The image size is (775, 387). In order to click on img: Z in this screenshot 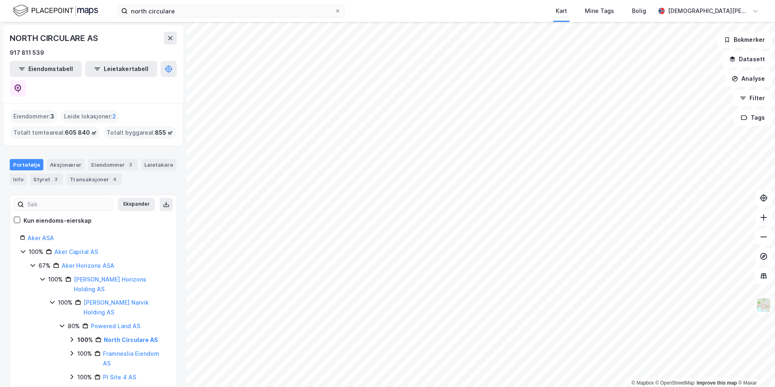, I will do `click(764, 305)`.